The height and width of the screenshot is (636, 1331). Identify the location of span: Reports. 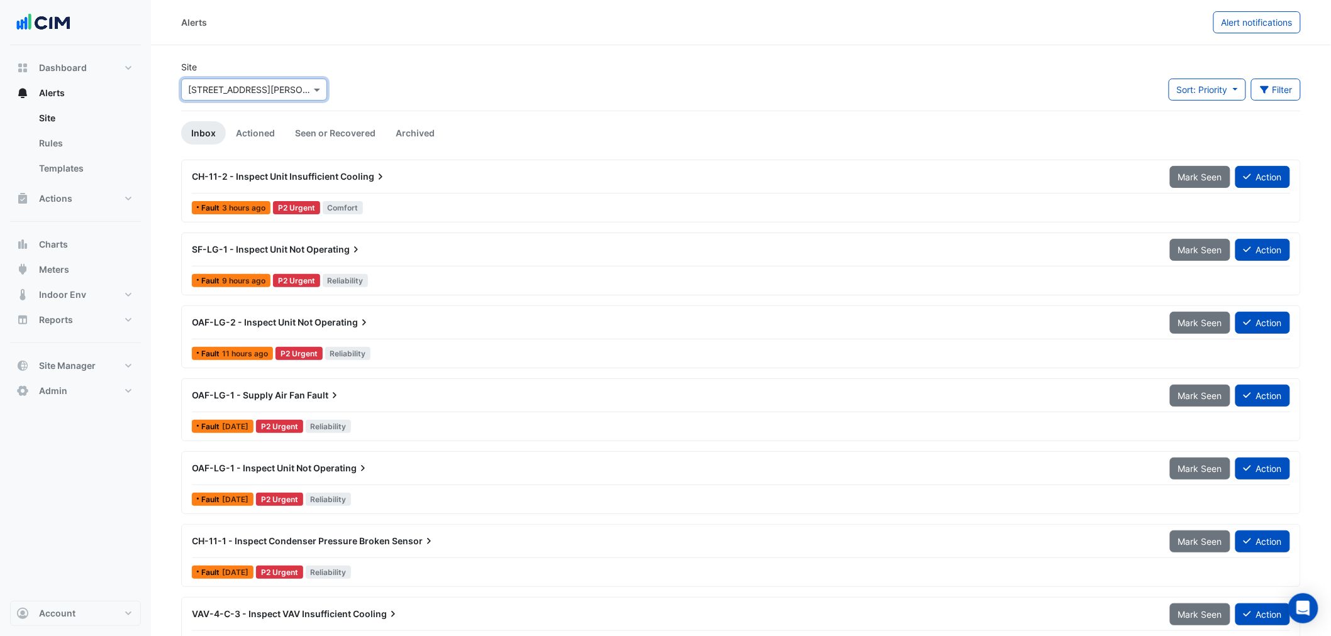
(56, 320).